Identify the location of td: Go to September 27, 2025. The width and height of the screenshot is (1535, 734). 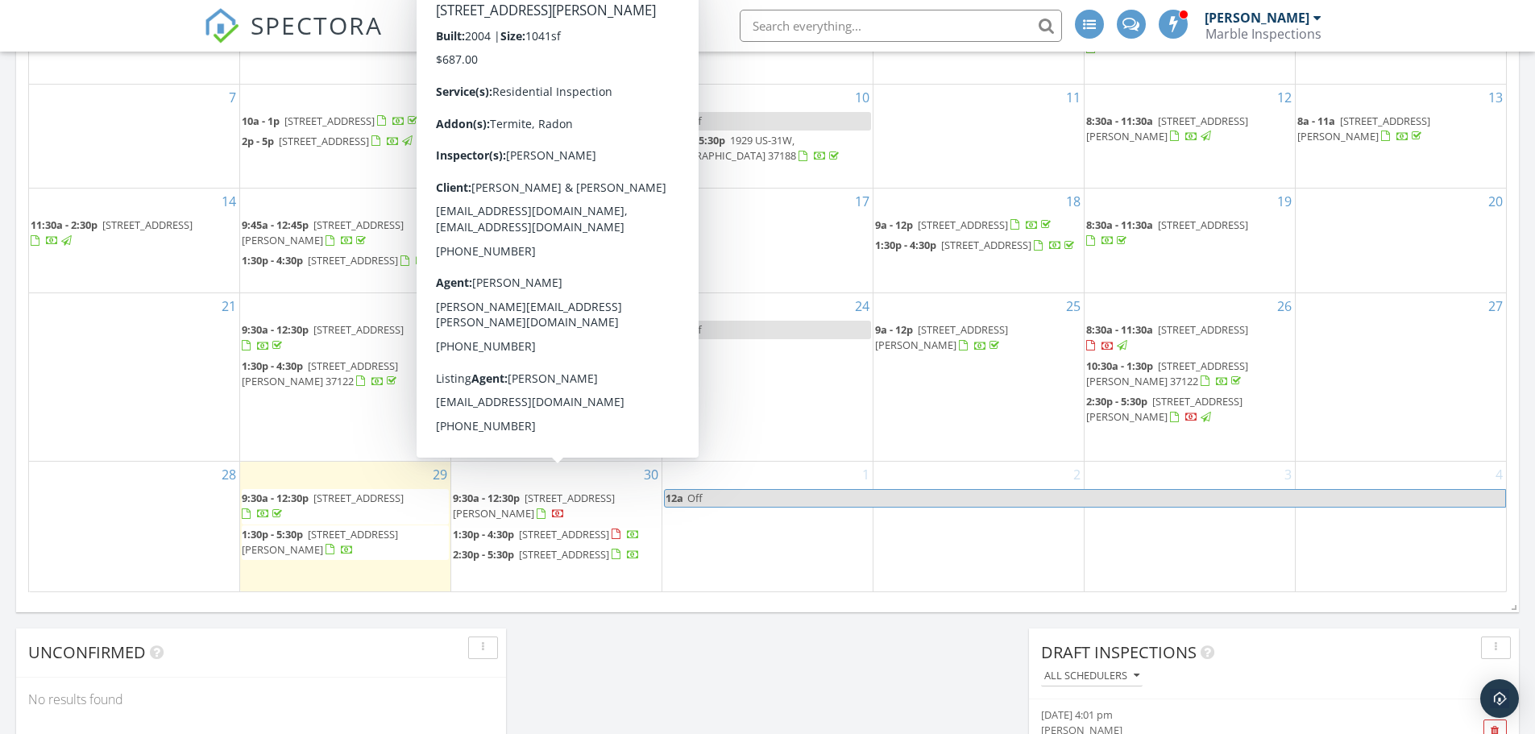
(1400, 377).